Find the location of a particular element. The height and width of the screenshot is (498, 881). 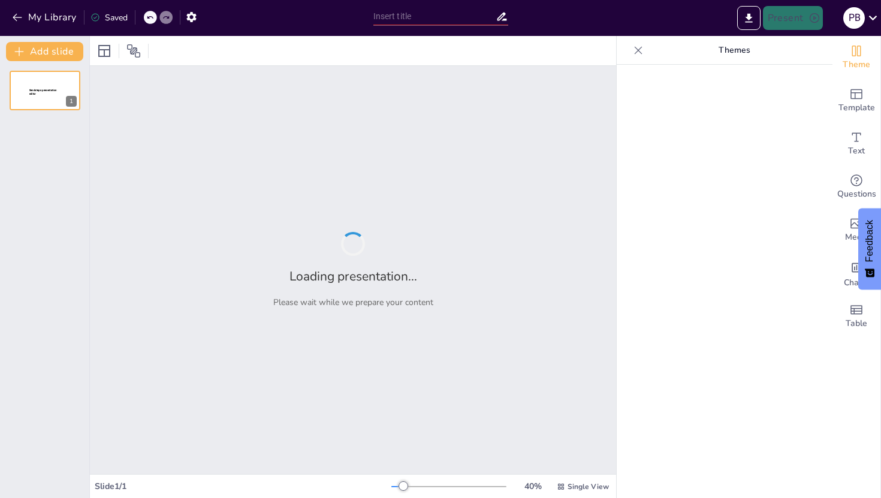

button: Cannot delete last slide is located at coordinates (70, 82).